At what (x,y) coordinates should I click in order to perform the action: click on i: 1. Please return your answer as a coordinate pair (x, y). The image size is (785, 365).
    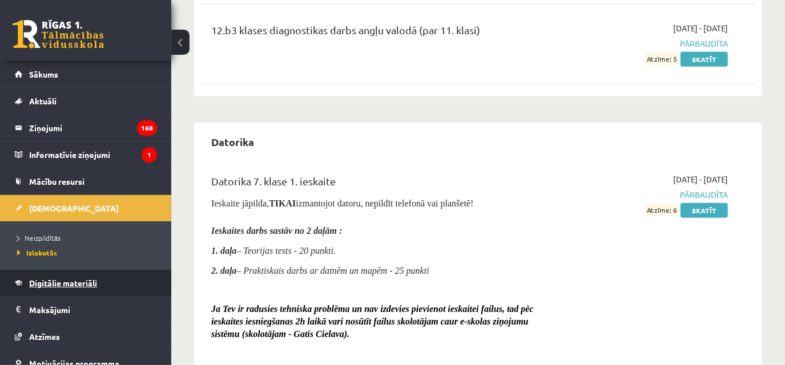
    Looking at the image, I should click on (149, 155).